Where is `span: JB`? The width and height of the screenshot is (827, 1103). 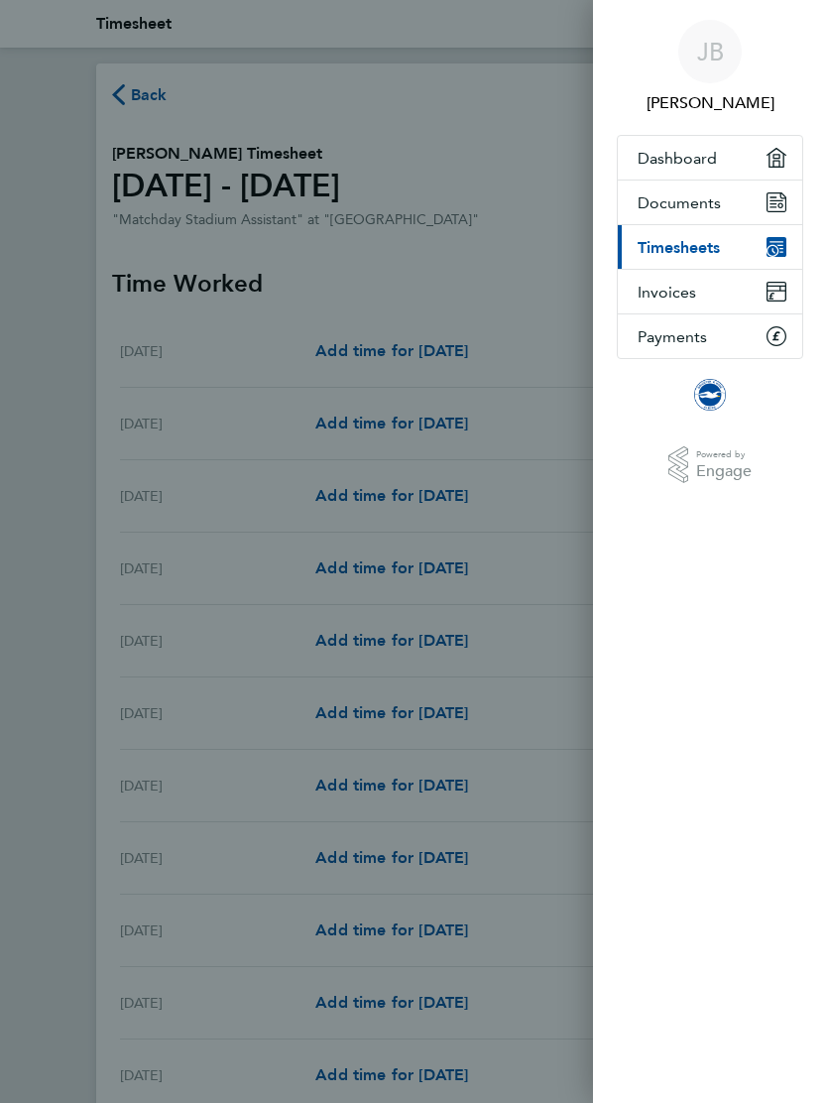
span: JB is located at coordinates (710, 52).